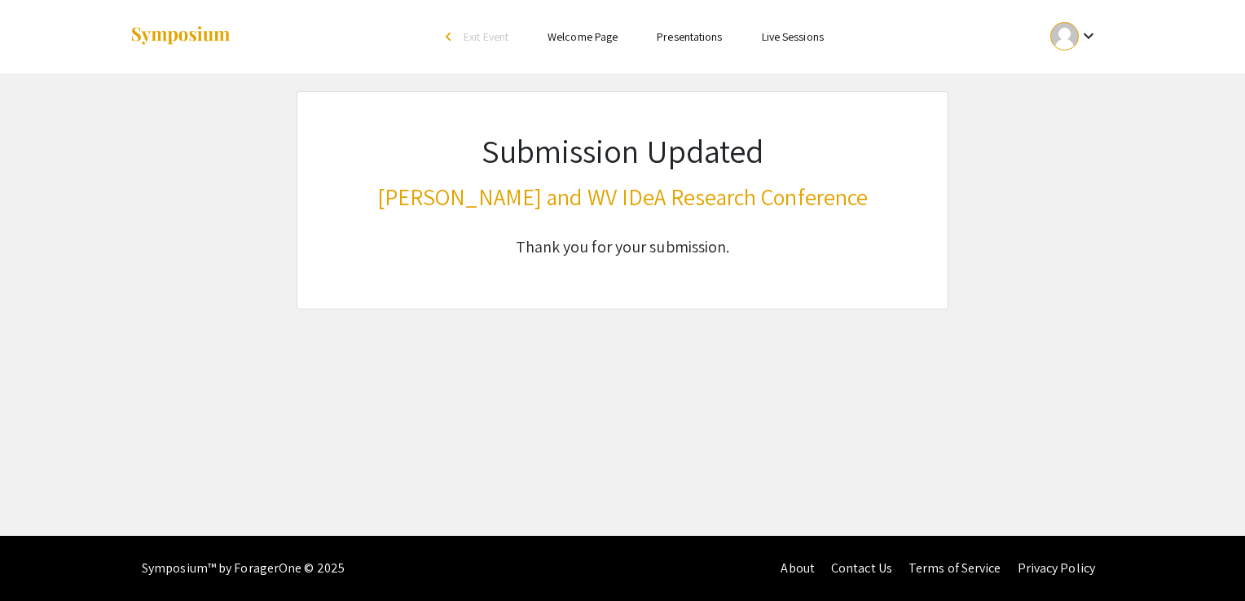 This screenshot has height=601, width=1245. What do you see at coordinates (180, 36) in the screenshot?
I see `img: Symposium by ForagerOne` at bounding box center [180, 36].